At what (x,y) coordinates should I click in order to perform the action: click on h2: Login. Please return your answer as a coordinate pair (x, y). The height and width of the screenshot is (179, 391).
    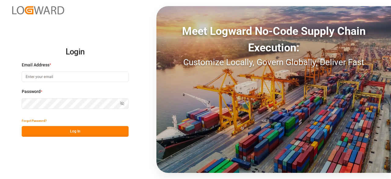
    Looking at the image, I should click on (75, 52).